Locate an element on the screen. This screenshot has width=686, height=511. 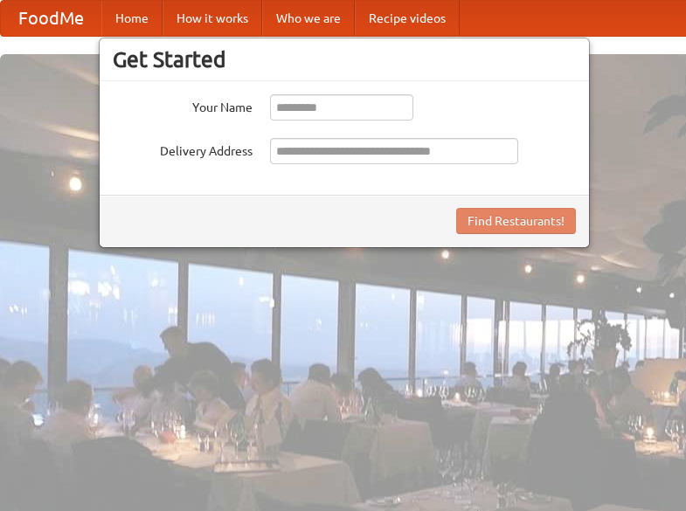
label: Your Name is located at coordinates (183, 105).